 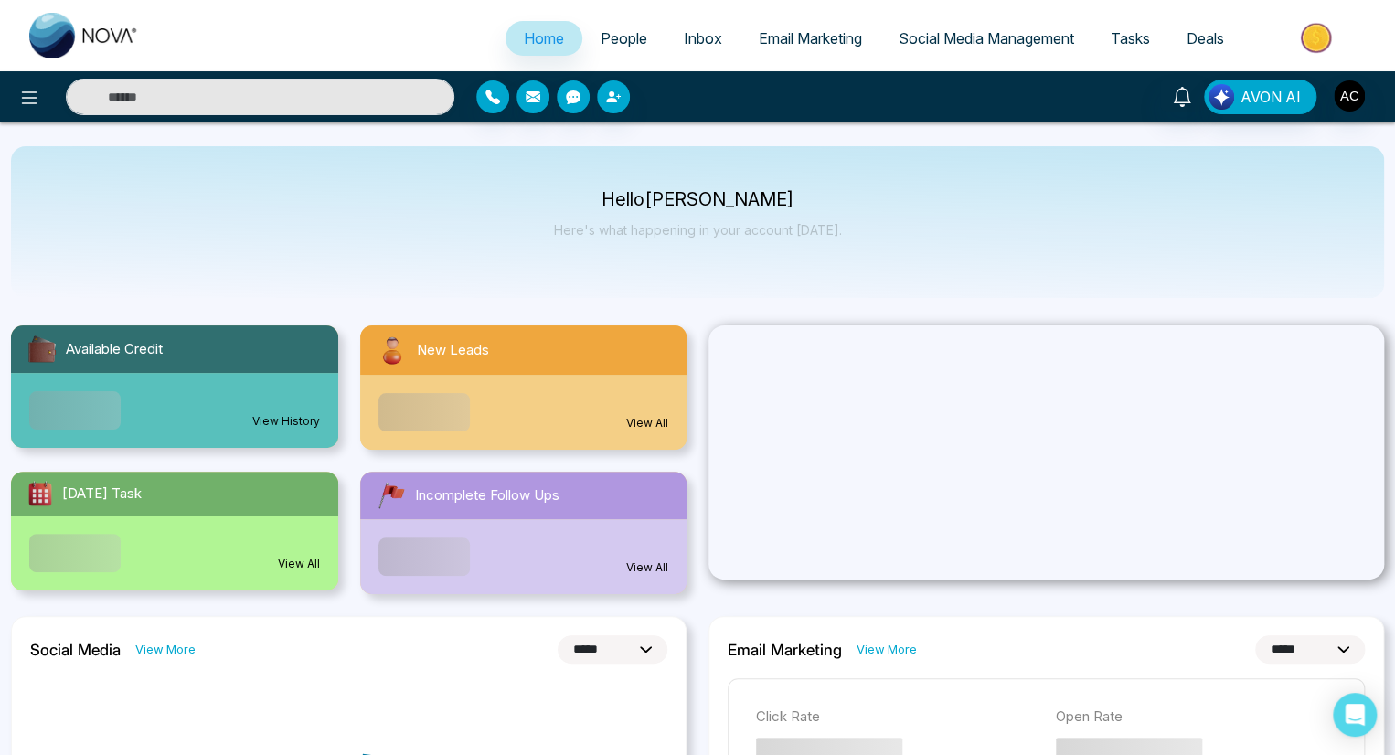 What do you see at coordinates (114, 349) in the screenshot?
I see `span: Available Credit` at bounding box center [114, 349].